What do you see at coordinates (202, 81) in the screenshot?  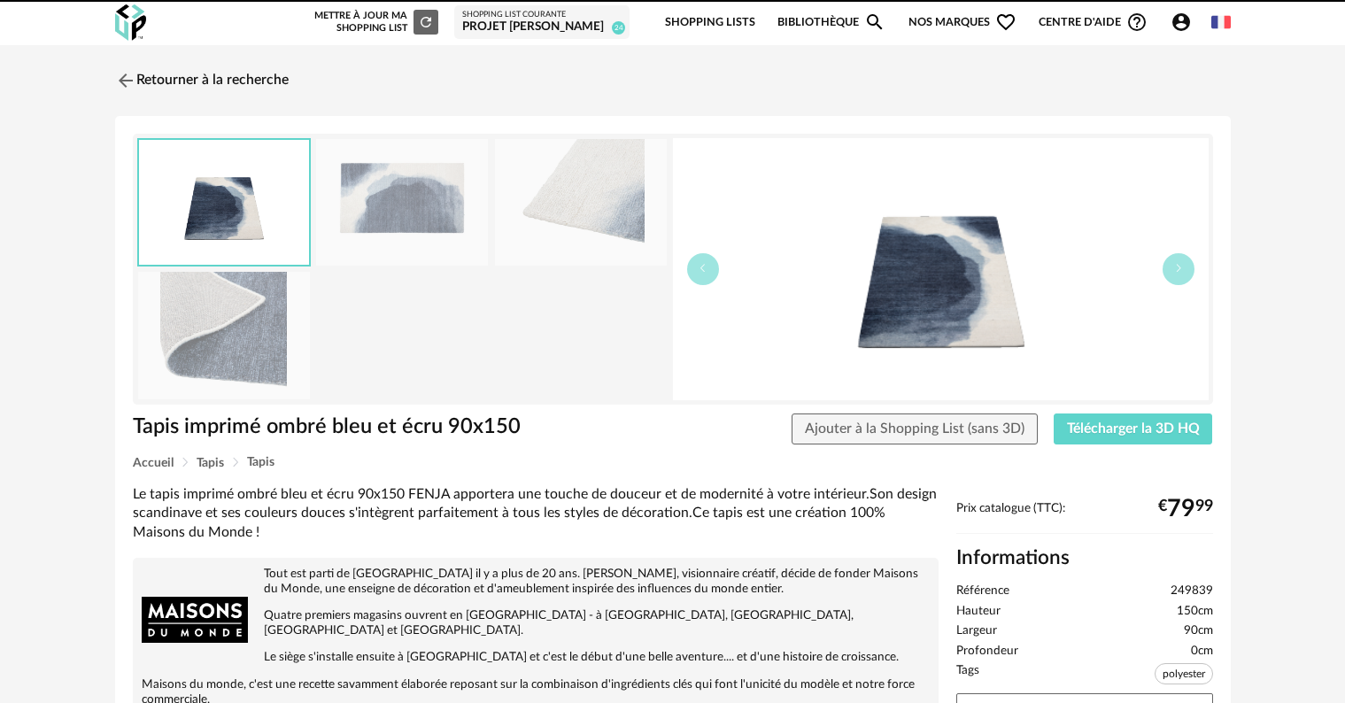 I see `a: Retourner à la recherche` at bounding box center [202, 81].